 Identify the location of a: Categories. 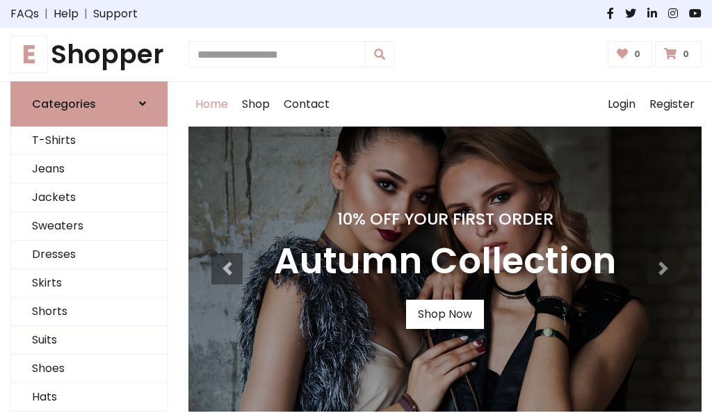
(89, 104).